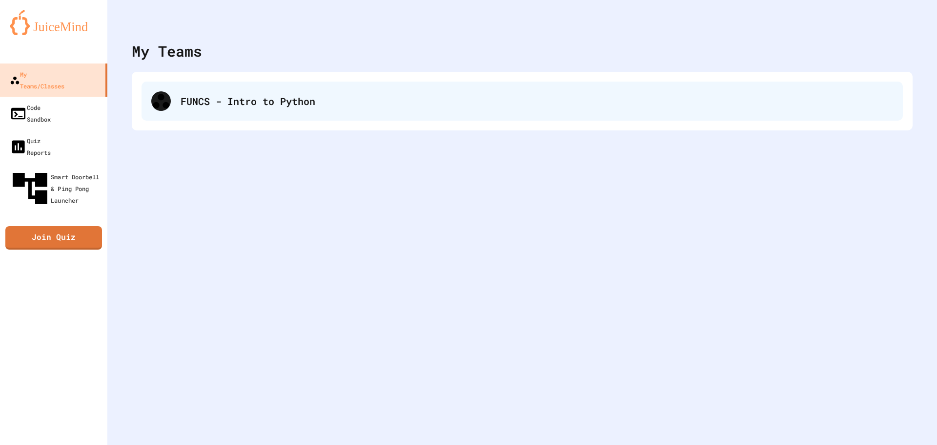 The height and width of the screenshot is (445, 937). Describe the element at coordinates (30, 146) in the screenshot. I see `div: Quiz Reports` at that location.